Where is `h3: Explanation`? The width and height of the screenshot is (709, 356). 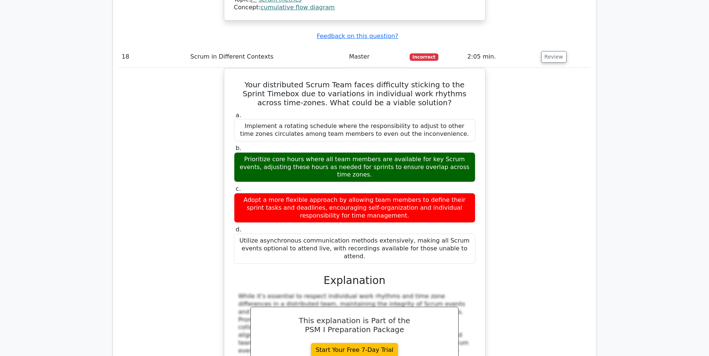
h3: Explanation is located at coordinates (354, 281).